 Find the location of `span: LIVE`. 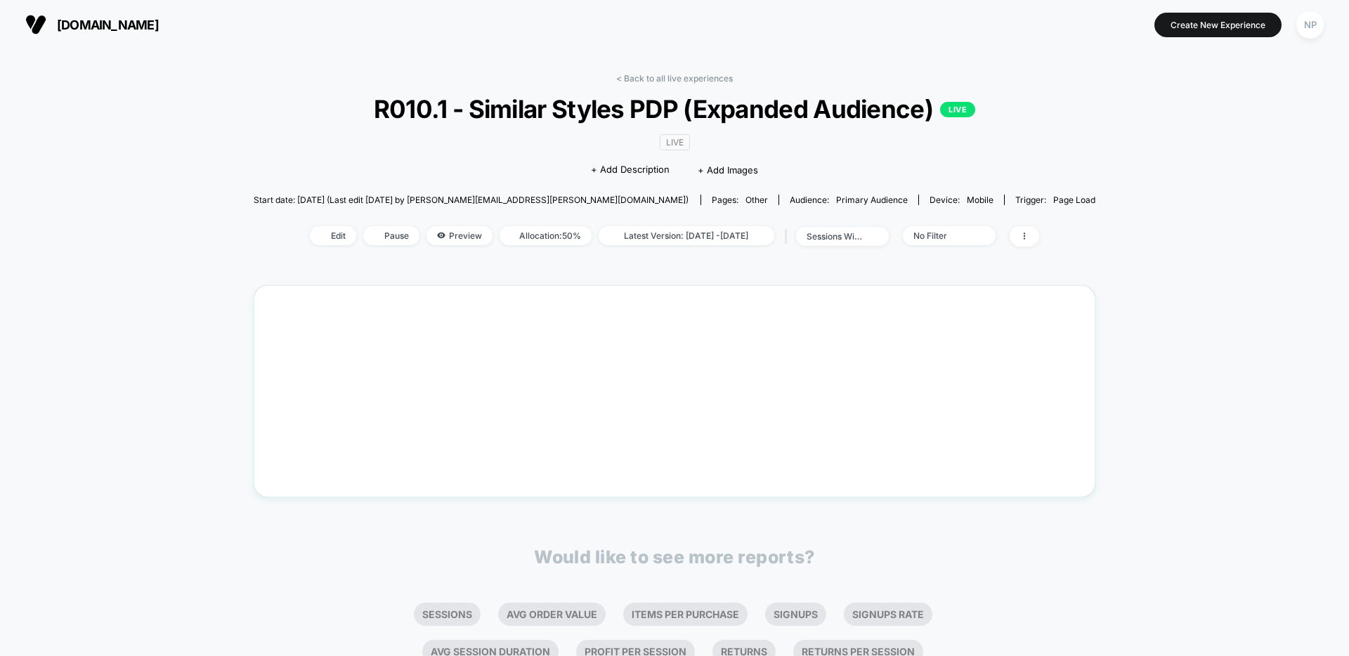

span: LIVE is located at coordinates (675, 142).